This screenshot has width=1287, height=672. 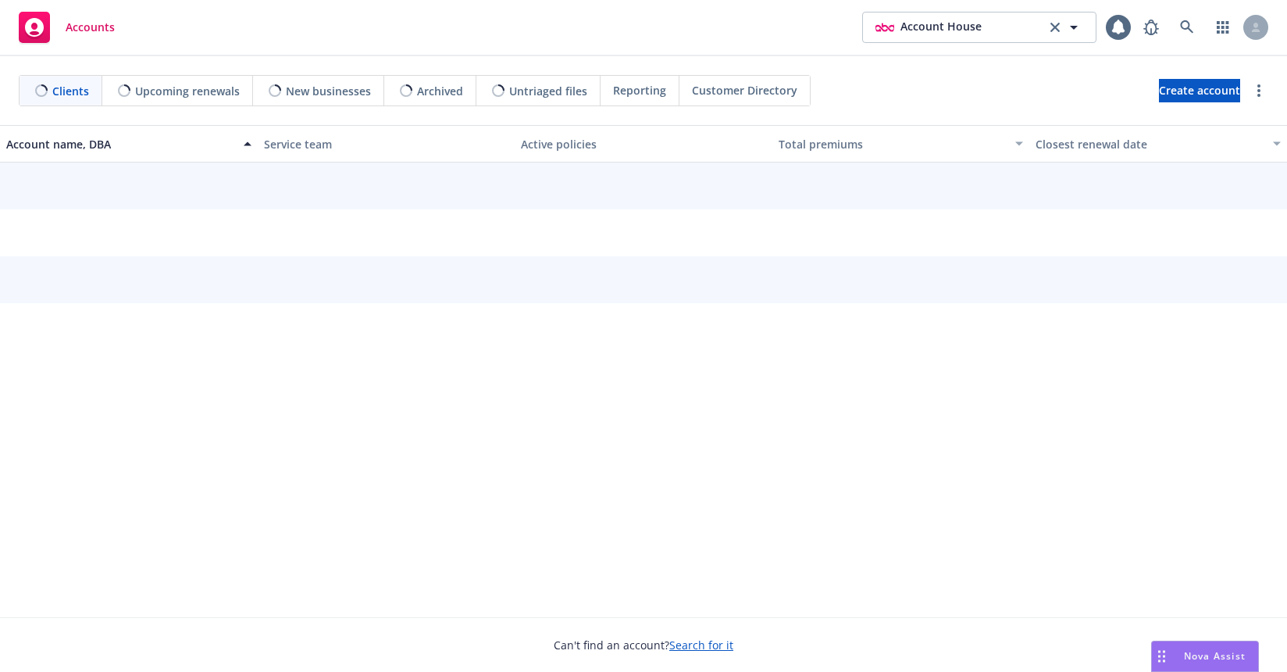 What do you see at coordinates (1200, 91) in the screenshot?
I see `a: Create account` at bounding box center [1200, 91].